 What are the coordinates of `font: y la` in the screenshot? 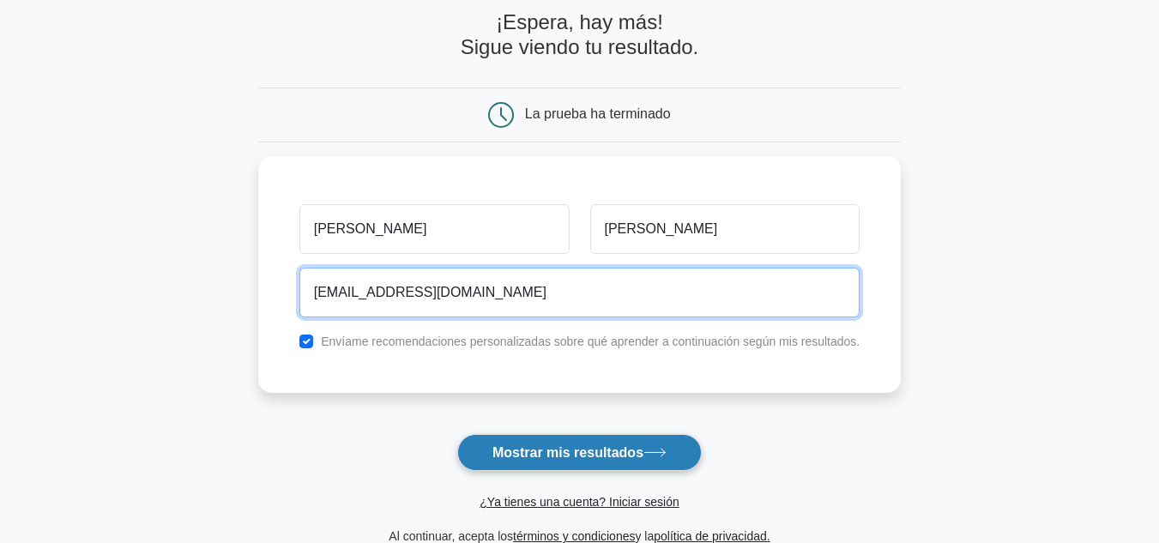 It's located at (644, 536).